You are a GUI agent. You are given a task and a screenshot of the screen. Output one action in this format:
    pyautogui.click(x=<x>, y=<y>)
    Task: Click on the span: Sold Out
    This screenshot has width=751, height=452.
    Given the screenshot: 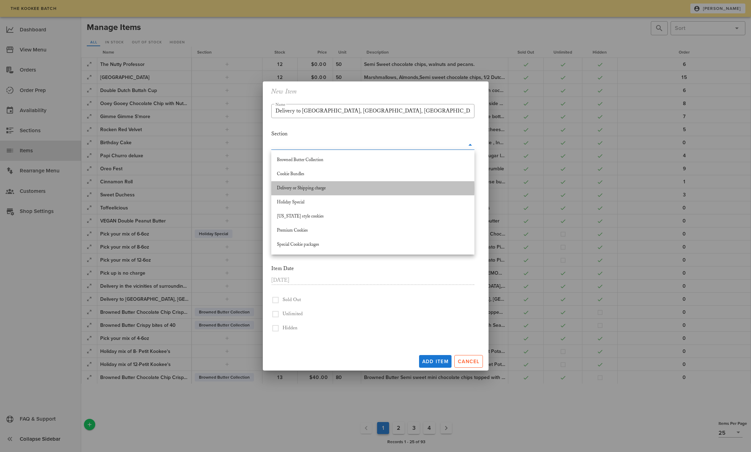 What is the action you would take?
    pyautogui.click(x=292, y=300)
    